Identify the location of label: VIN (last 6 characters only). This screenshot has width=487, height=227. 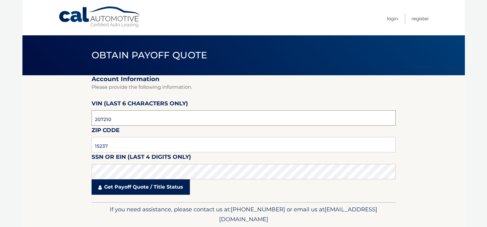
(140, 104).